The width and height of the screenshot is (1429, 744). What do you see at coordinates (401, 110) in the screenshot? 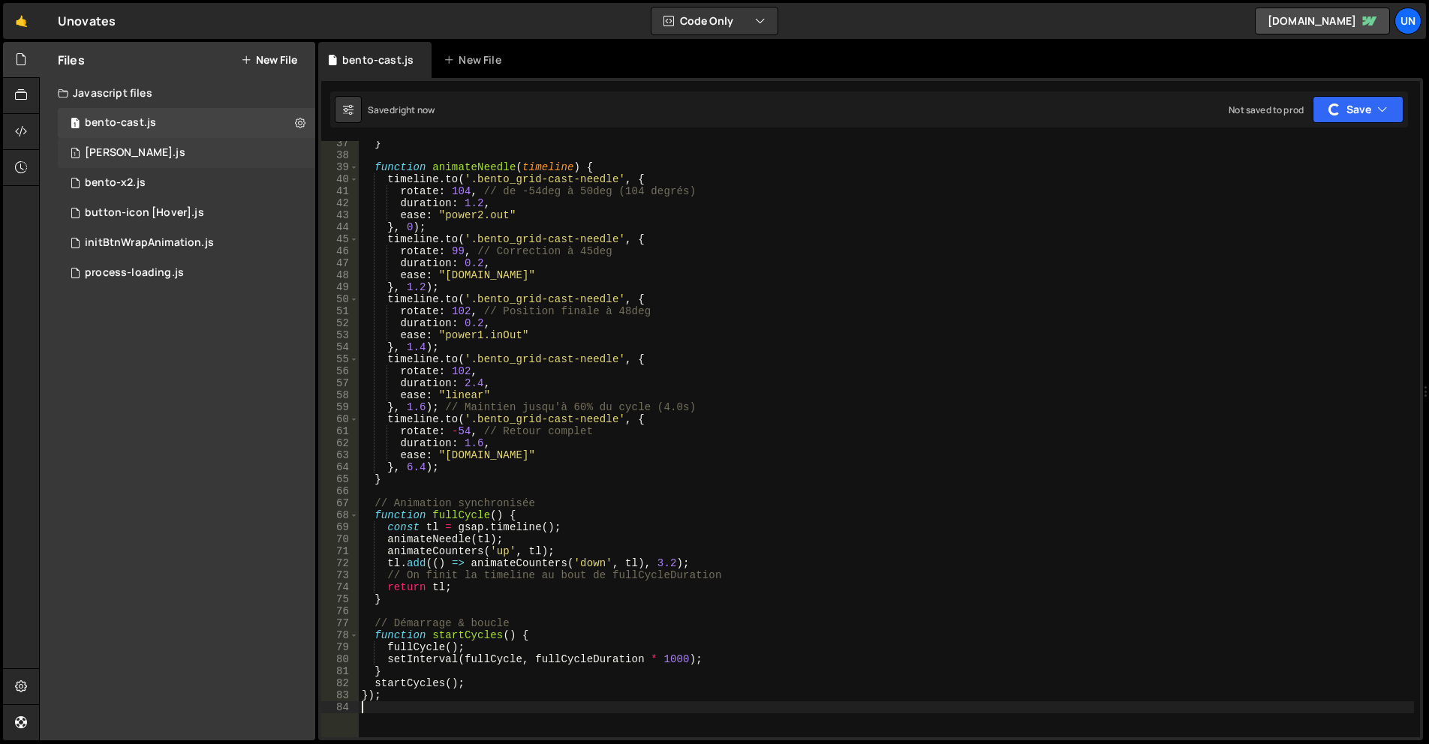
I see `div: Saved` at bounding box center [401, 110].